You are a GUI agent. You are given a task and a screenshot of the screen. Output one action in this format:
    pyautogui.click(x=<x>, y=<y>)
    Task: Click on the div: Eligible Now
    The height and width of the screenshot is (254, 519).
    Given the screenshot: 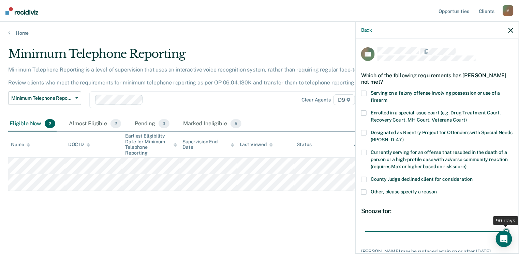 What is the action you would take?
    pyautogui.click(x=32, y=124)
    